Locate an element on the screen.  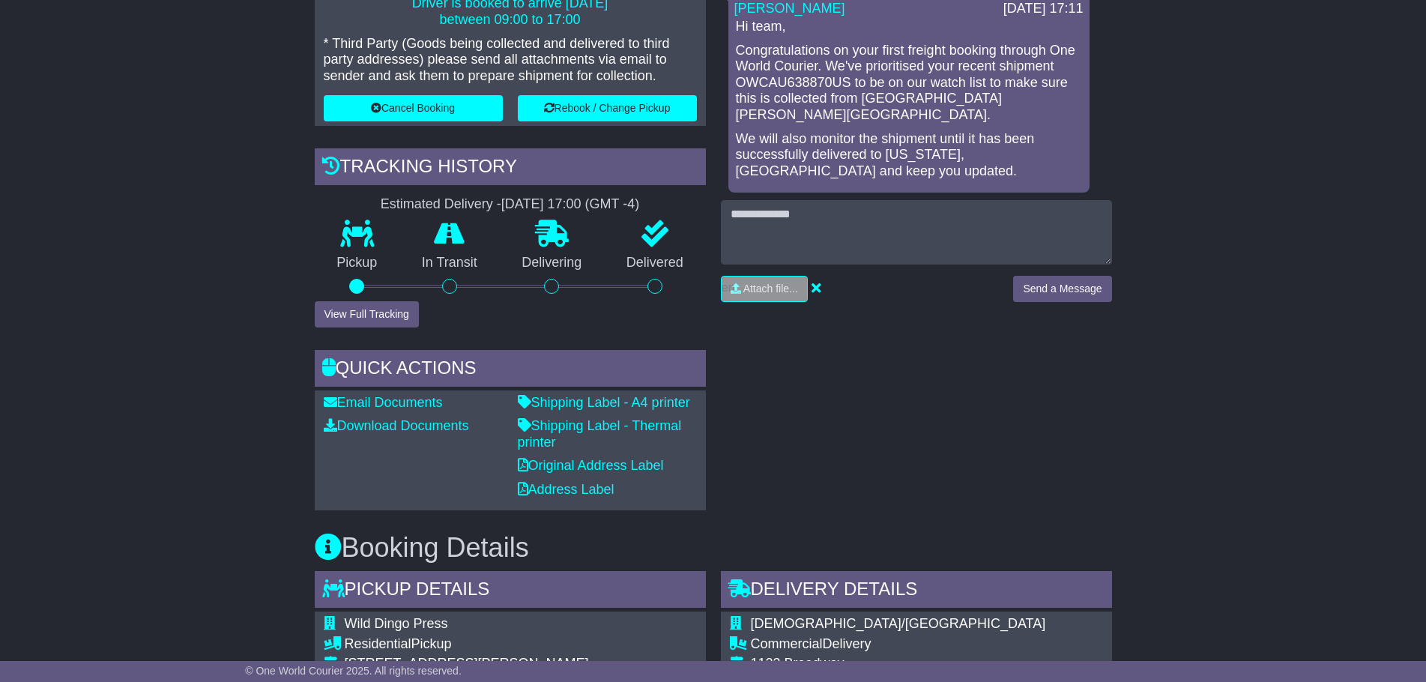
span: Wild Dingo Press is located at coordinates (396, 623).